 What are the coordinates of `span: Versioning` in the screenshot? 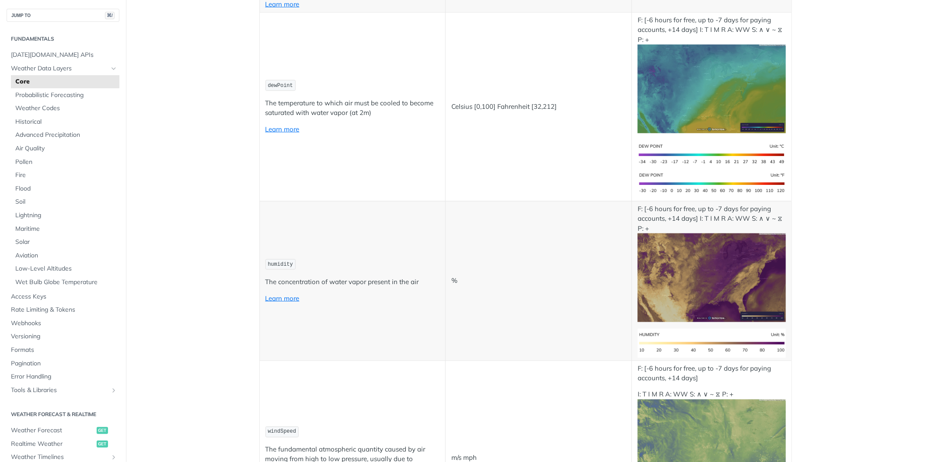 It's located at (64, 337).